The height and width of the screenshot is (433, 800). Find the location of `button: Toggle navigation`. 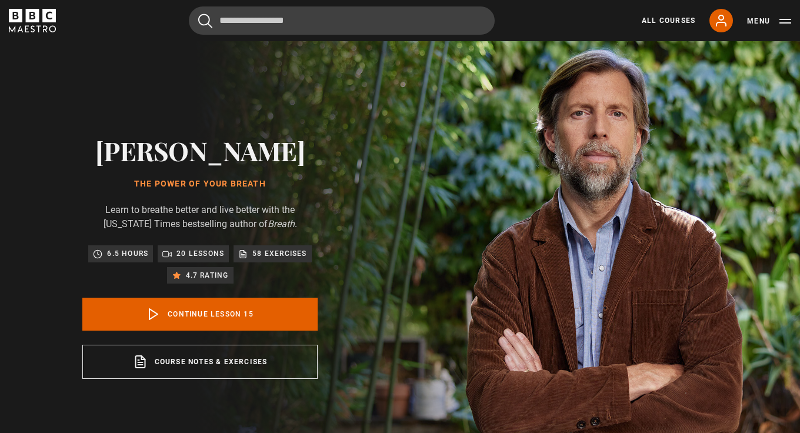

button: Toggle navigation is located at coordinates (769, 21).